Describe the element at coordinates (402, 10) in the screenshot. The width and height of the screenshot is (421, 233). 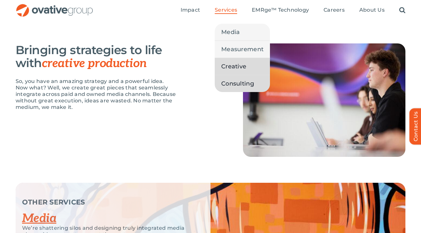
I see `a: Search` at that location.